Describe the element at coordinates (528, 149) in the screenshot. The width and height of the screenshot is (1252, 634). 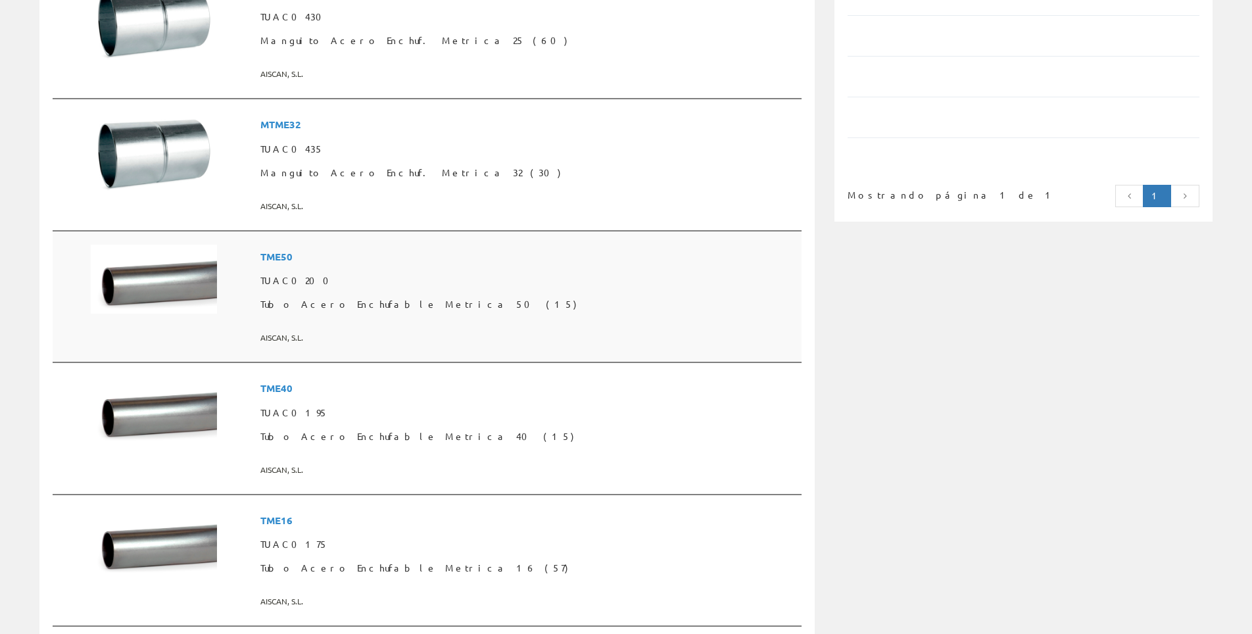
I see `span: TUAC0435` at that location.